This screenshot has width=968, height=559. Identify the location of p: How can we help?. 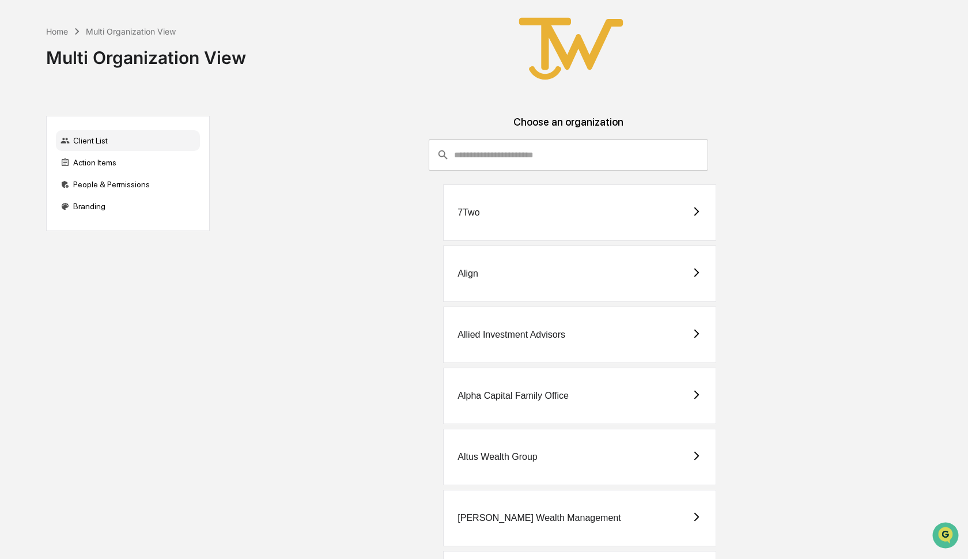
(111, 33).